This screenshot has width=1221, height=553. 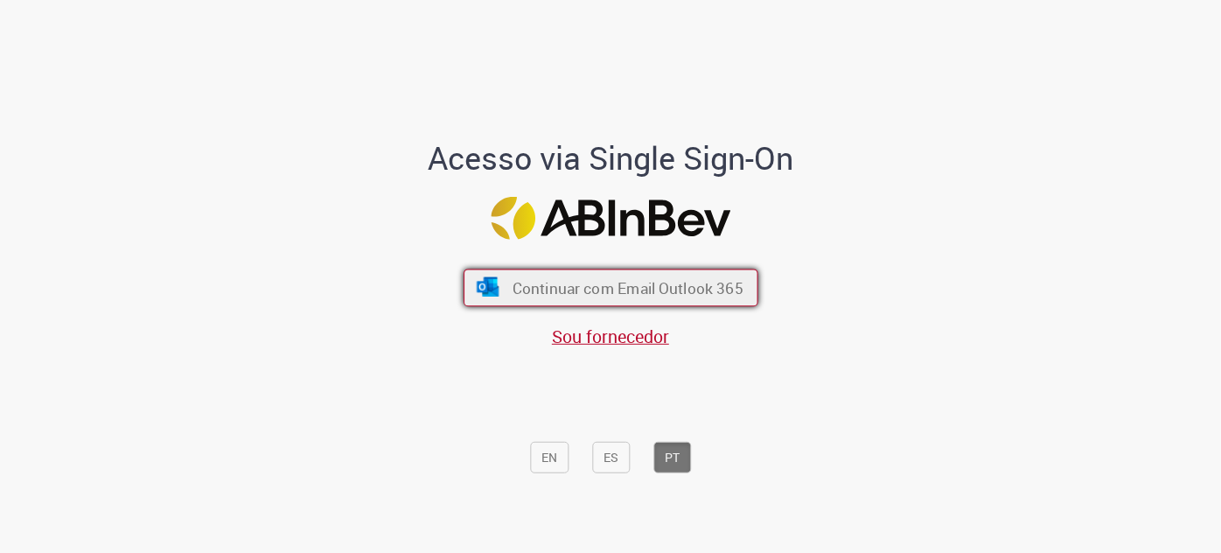 I want to click on font: ES, so click(x=611, y=457).